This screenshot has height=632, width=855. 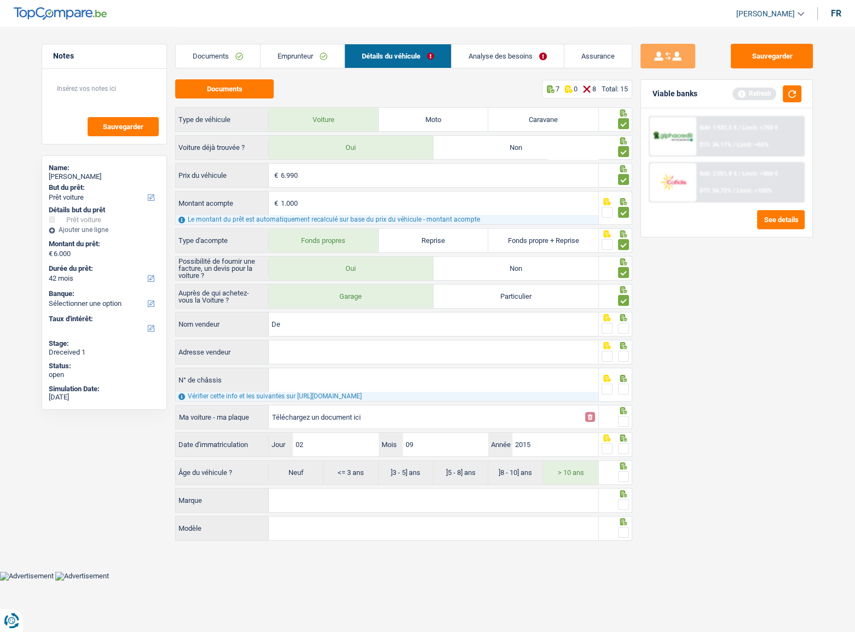 What do you see at coordinates (222, 241) in the screenshot?
I see `label: Type d'acompte` at bounding box center [222, 241].